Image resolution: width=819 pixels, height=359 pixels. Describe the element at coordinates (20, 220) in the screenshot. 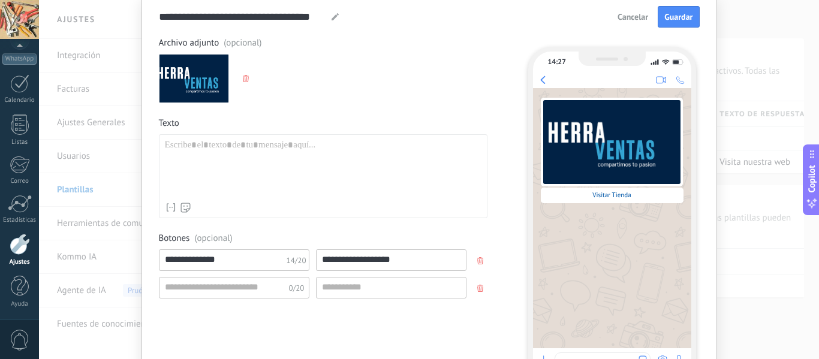

I see `div: Estadísticas` at that location.